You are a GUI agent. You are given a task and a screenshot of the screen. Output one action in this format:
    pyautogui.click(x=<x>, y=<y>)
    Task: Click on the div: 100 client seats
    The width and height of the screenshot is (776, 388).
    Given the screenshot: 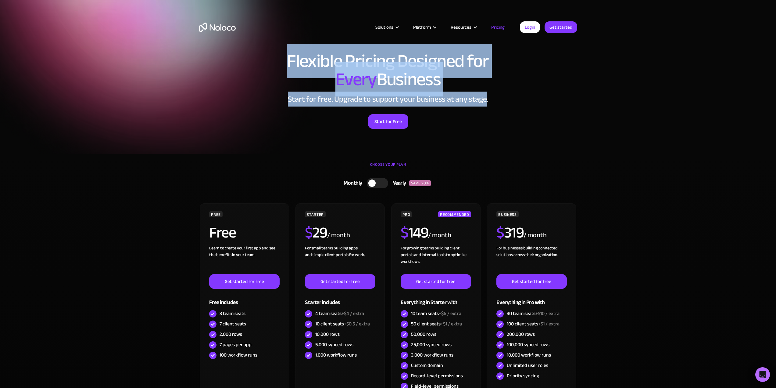 What is the action you would take?
    pyautogui.click(x=533, y=324)
    